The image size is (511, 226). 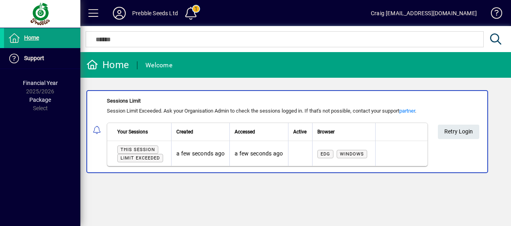 What do you see at coordinates (159, 65) in the screenshot?
I see `div: Welcome` at bounding box center [159, 65].